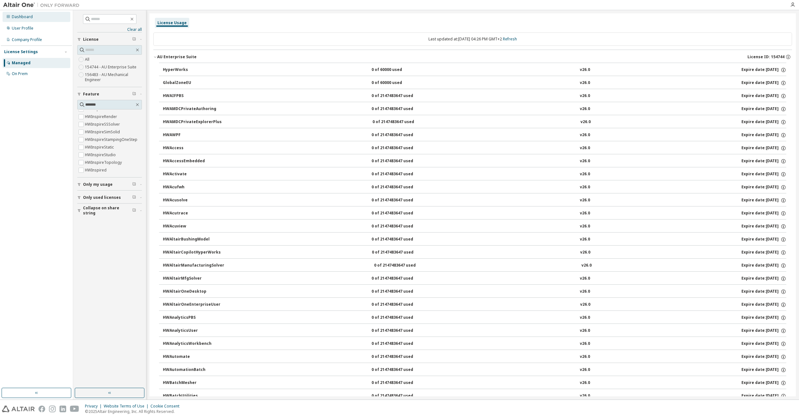 The image size is (799, 418). I want to click on span: Collapse on share string, so click(108, 211).